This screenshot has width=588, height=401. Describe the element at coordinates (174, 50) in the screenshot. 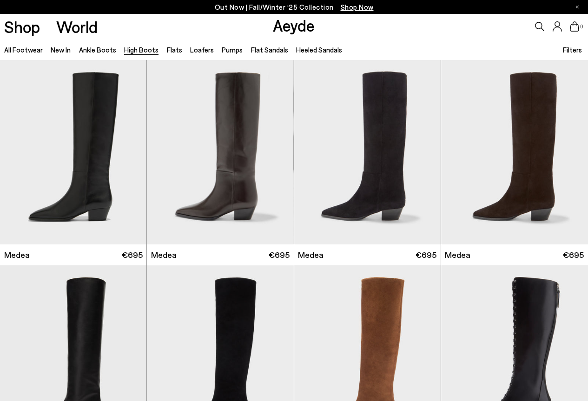

I see `a: Flats` at that location.